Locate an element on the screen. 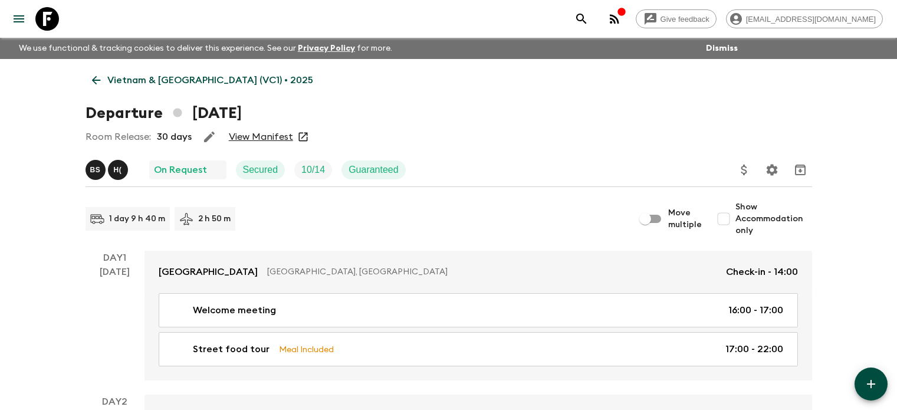 The height and width of the screenshot is (410, 897). button: Dismiss is located at coordinates (721, 48).